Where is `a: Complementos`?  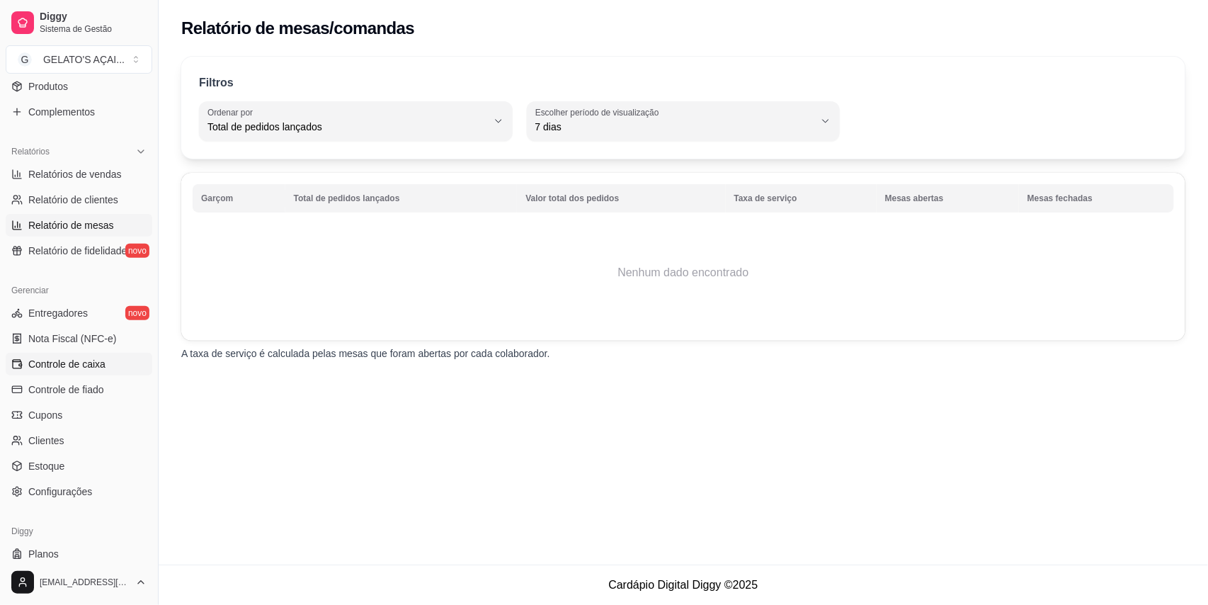 a: Complementos is located at coordinates (79, 112).